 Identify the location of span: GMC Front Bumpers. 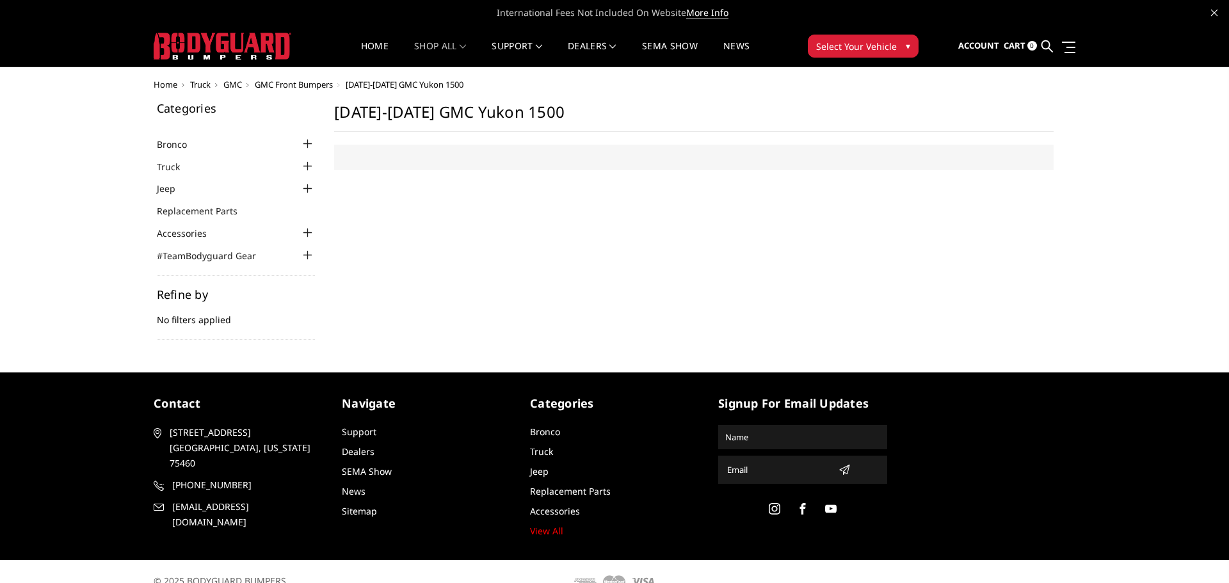
(294, 84).